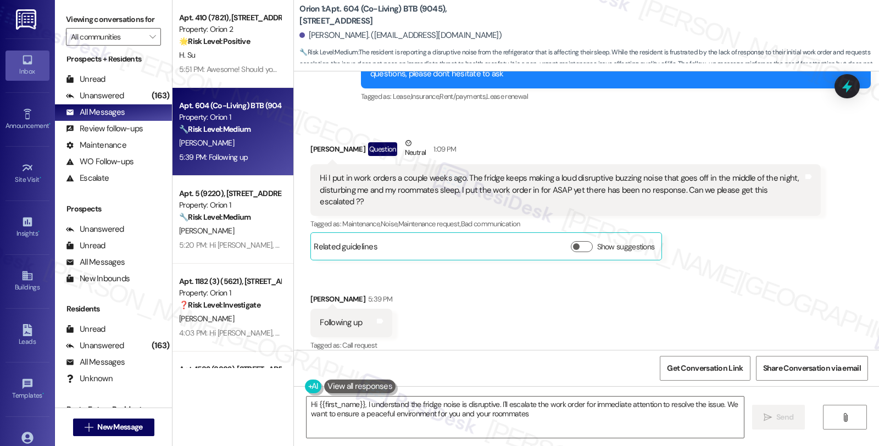 The width and height of the screenshot is (879, 446). I want to click on span: Call request, so click(359, 345).